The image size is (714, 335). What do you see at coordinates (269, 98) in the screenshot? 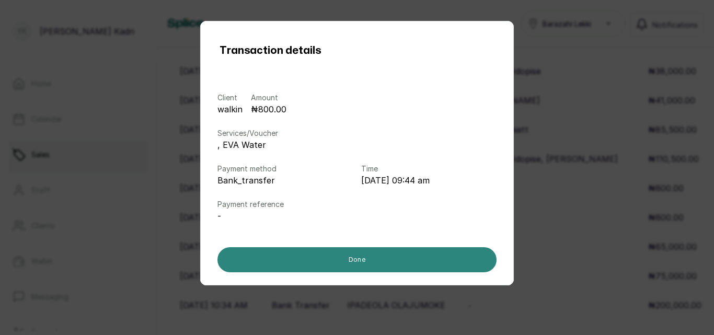
I see `p: Amount` at bounding box center [269, 98].